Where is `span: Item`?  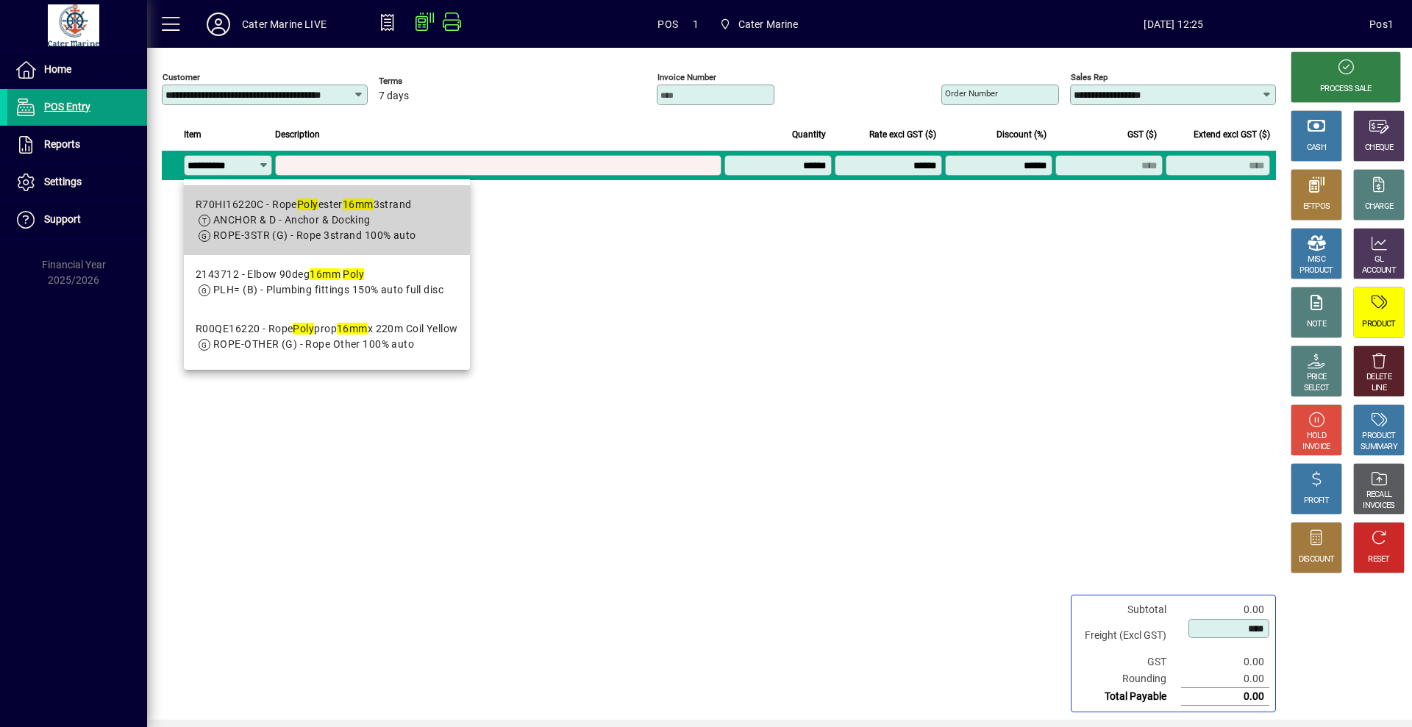 span: Item is located at coordinates (193, 135).